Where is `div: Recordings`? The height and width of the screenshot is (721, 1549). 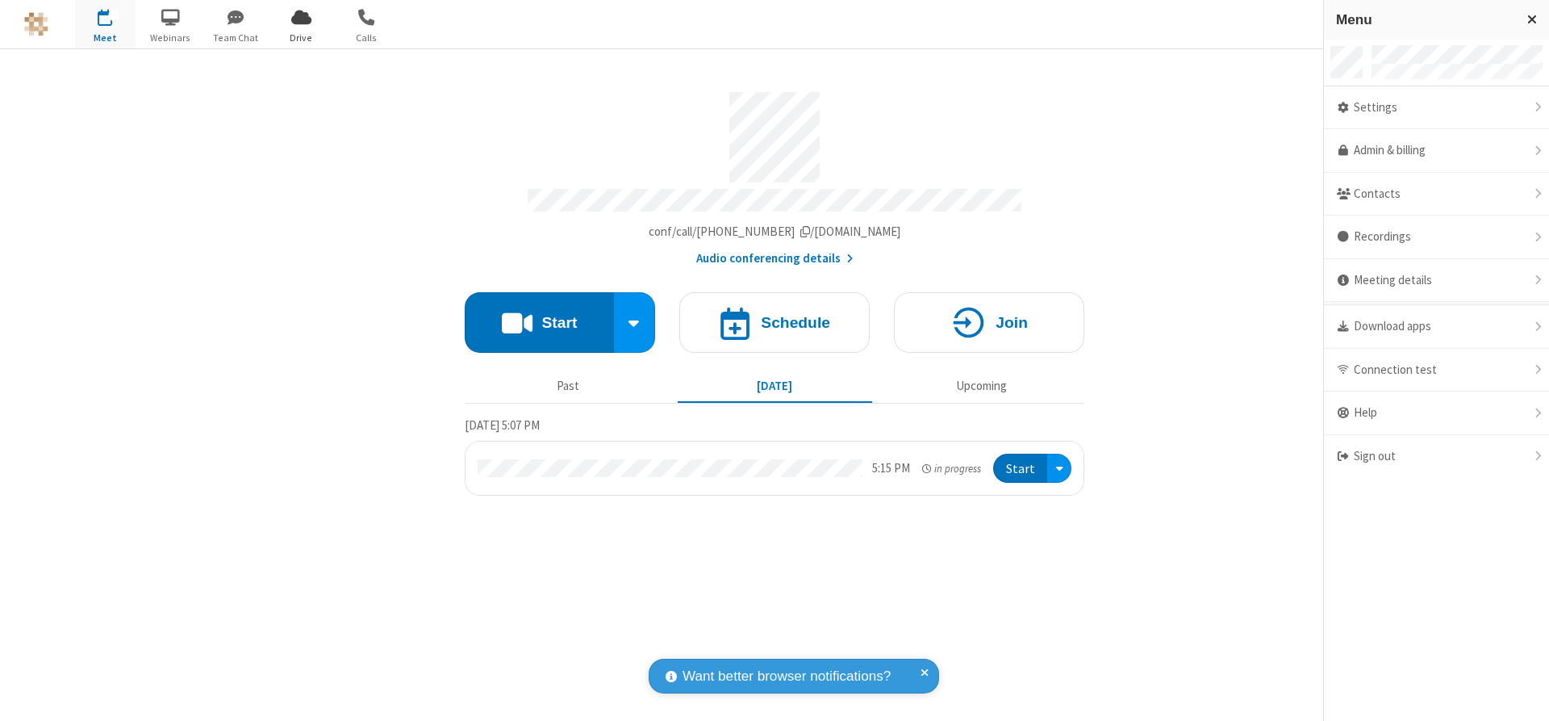
div: Recordings is located at coordinates (1436, 237).